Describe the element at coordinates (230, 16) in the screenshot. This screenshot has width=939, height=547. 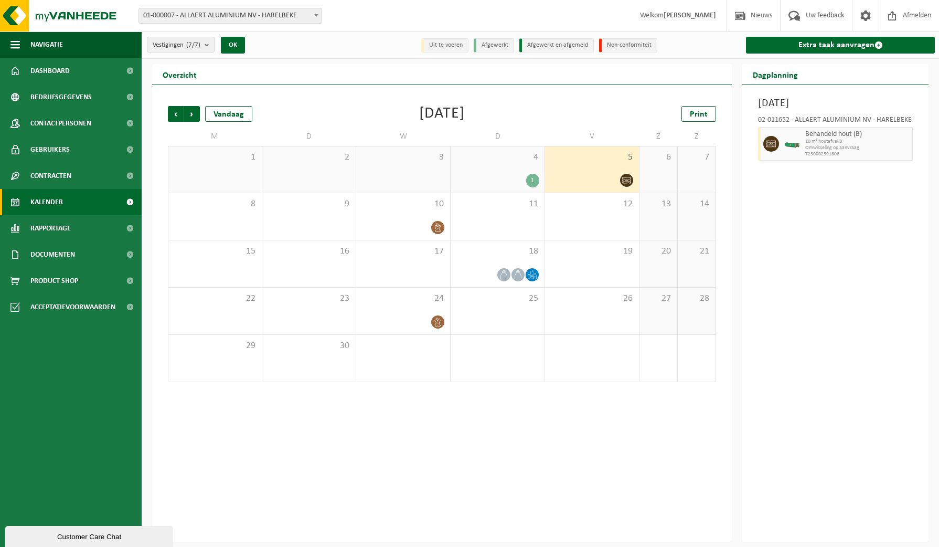
I see `span: 01-000007 - ALLAERT ALUMINIUM NV - HARELBEKE` at that location.